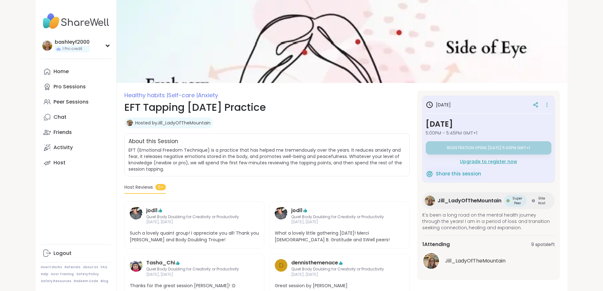 This screenshot has width=603, height=291. I want to click on span: d, so click(281, 265).